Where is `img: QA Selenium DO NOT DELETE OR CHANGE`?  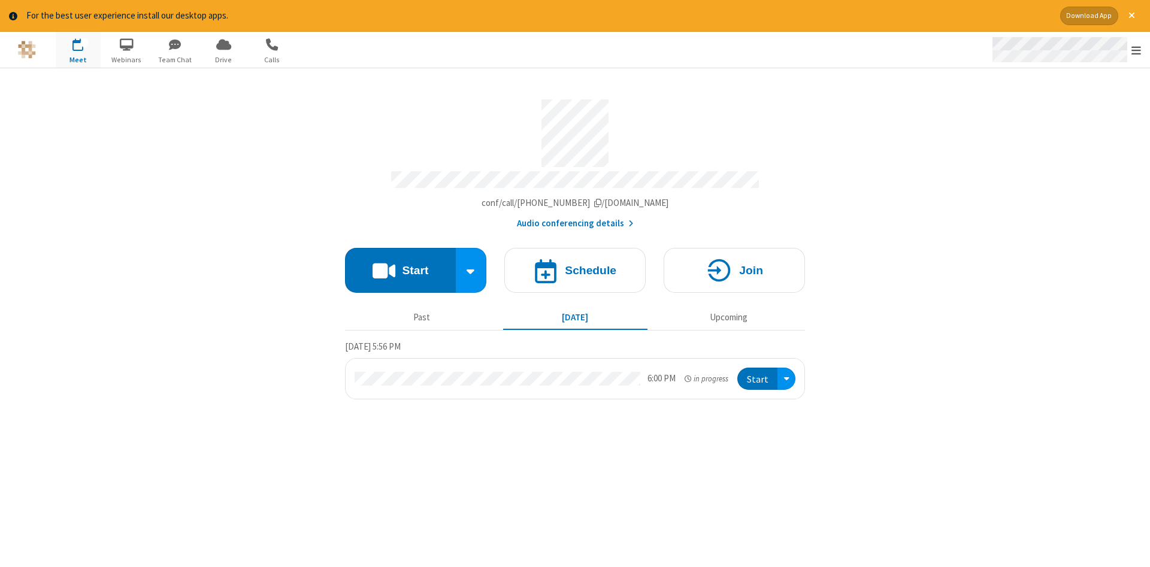
img: QA Selenium DO NOT DELETE OR CHANGE is located at coordinates (27, 50).